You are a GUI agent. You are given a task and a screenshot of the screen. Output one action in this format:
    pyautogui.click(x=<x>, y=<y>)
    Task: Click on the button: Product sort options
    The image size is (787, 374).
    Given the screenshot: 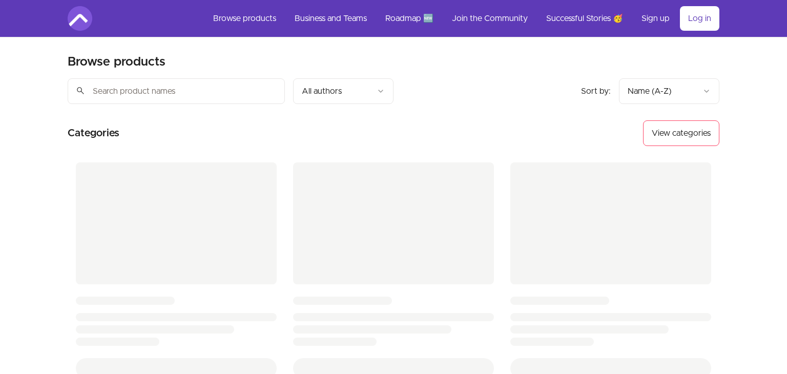 What is the action you would take?
    pyautogui.click(x=669, y=91)
    